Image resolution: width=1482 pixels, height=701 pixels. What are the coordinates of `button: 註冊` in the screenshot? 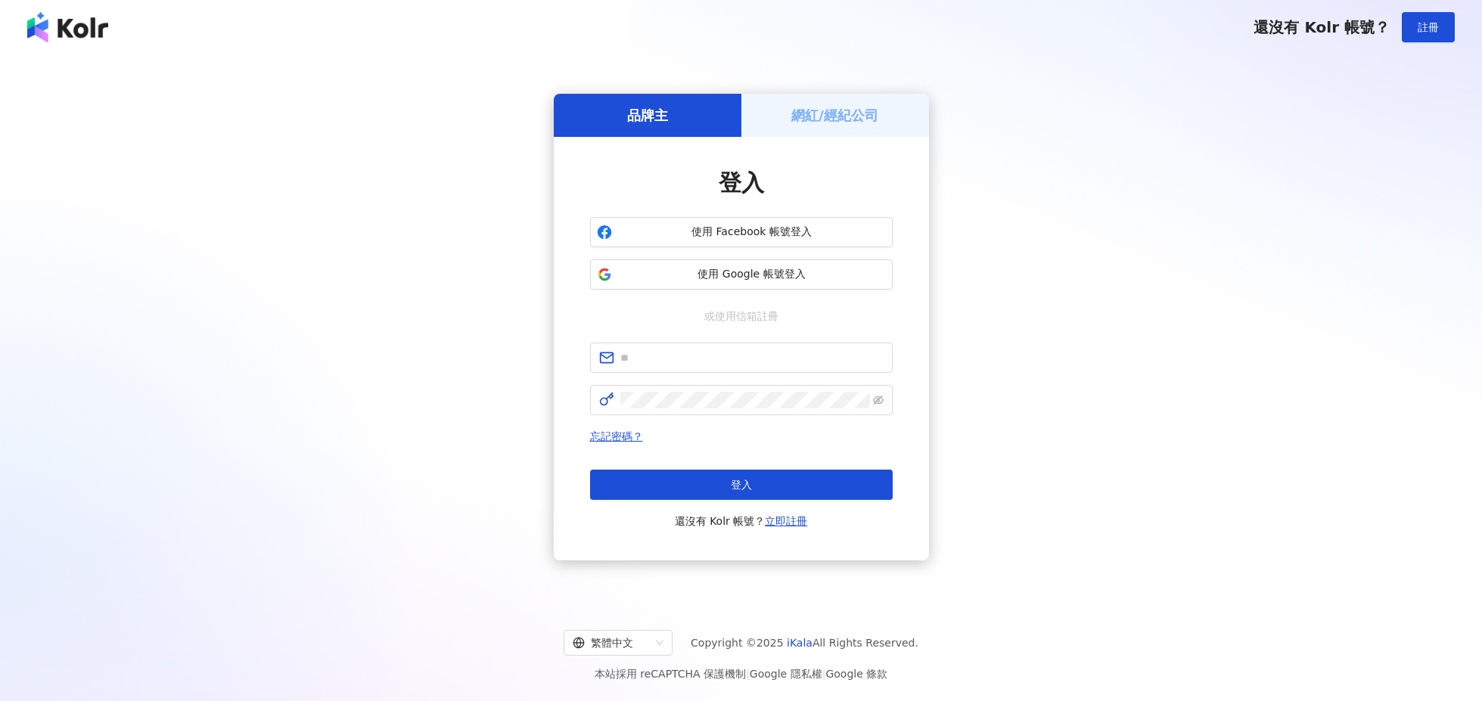 It's located at (1428, 27).